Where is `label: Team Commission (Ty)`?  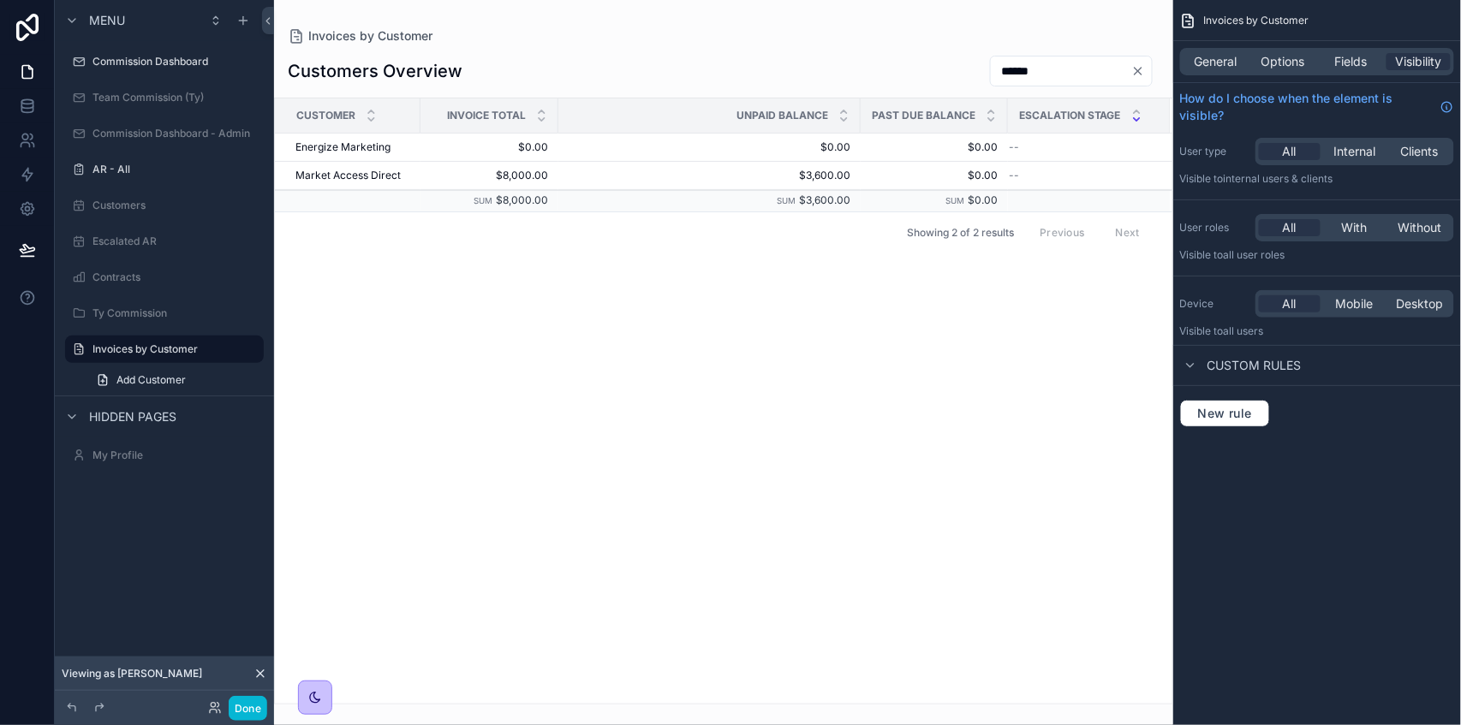 label: Team Commission (Ty) is located at coordinates (176, 98).